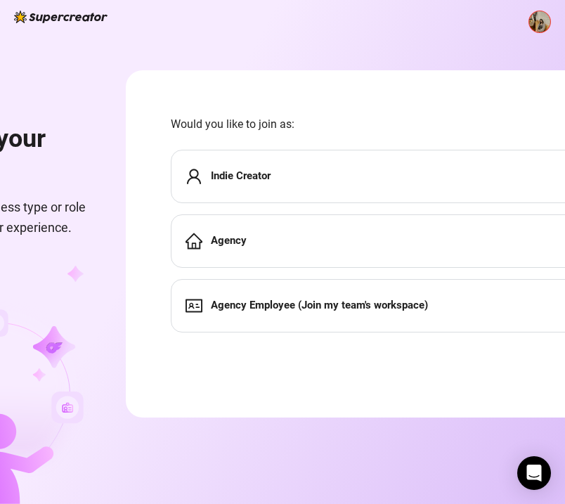  I want to click on span: user, so click(194, 177).